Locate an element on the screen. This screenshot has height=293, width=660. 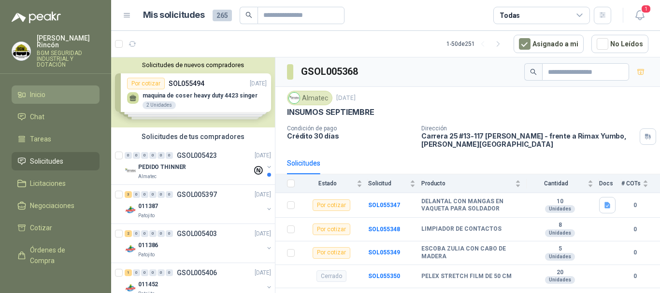
span: Solicitud is located at coordinates (388, 184).